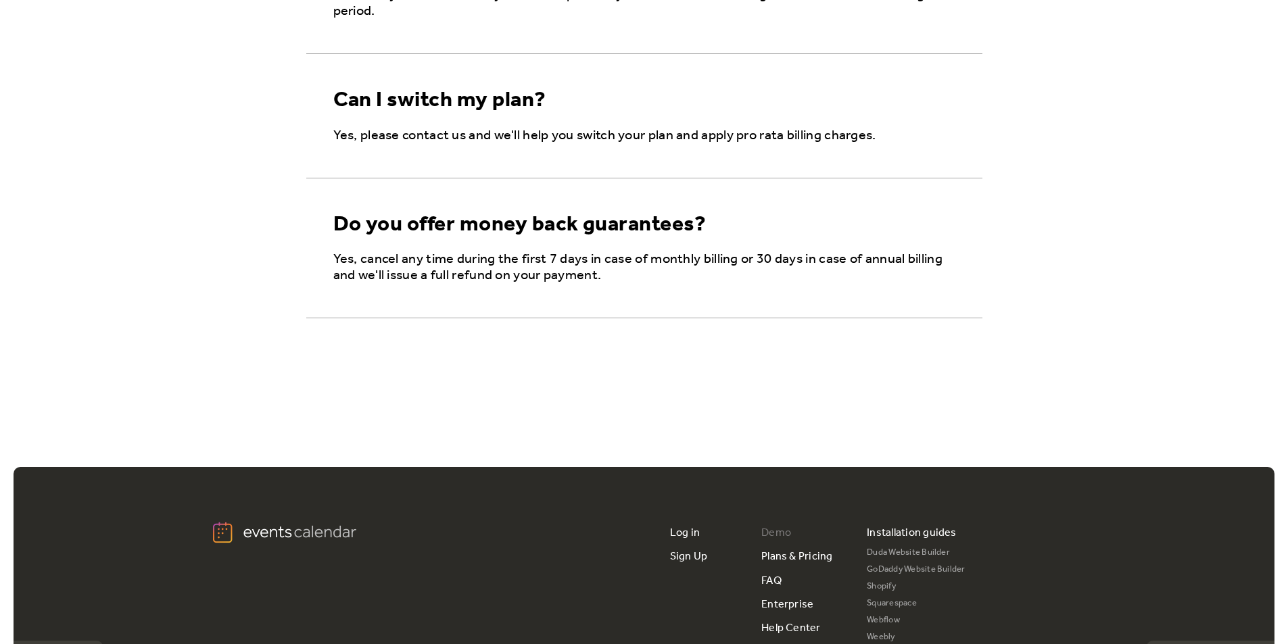 Image resolution: width=1288 pixels, height=644 pixels. I want to click on a: Webflow, so click(916, 621).